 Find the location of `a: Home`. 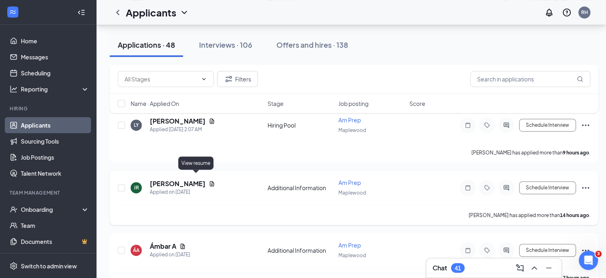

a: Home is located at coordinates (55, 41).